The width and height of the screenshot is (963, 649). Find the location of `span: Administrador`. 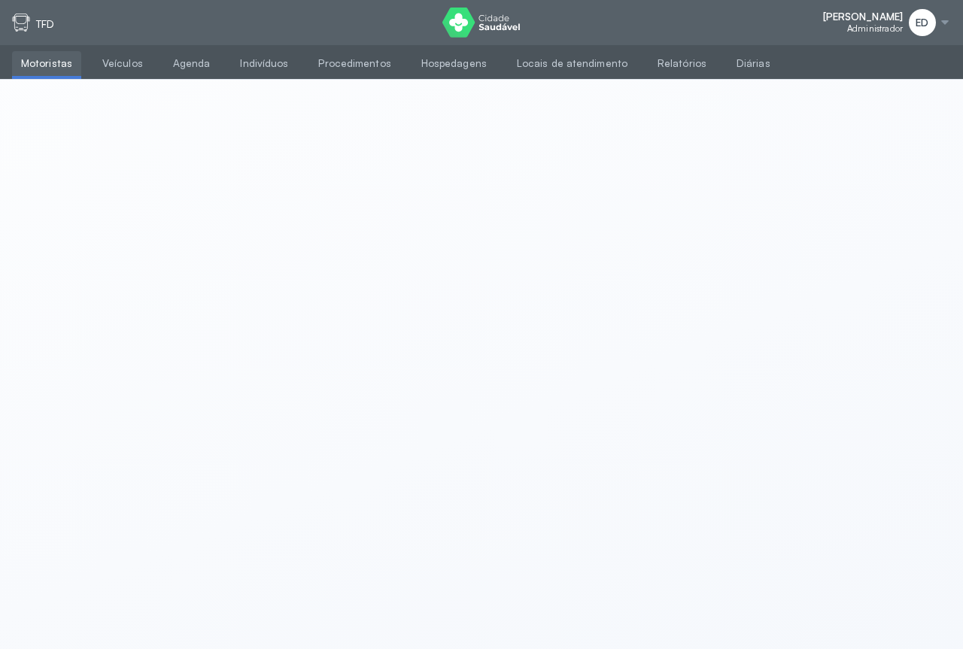

span: Administrador is located at coordinates (875, 29).